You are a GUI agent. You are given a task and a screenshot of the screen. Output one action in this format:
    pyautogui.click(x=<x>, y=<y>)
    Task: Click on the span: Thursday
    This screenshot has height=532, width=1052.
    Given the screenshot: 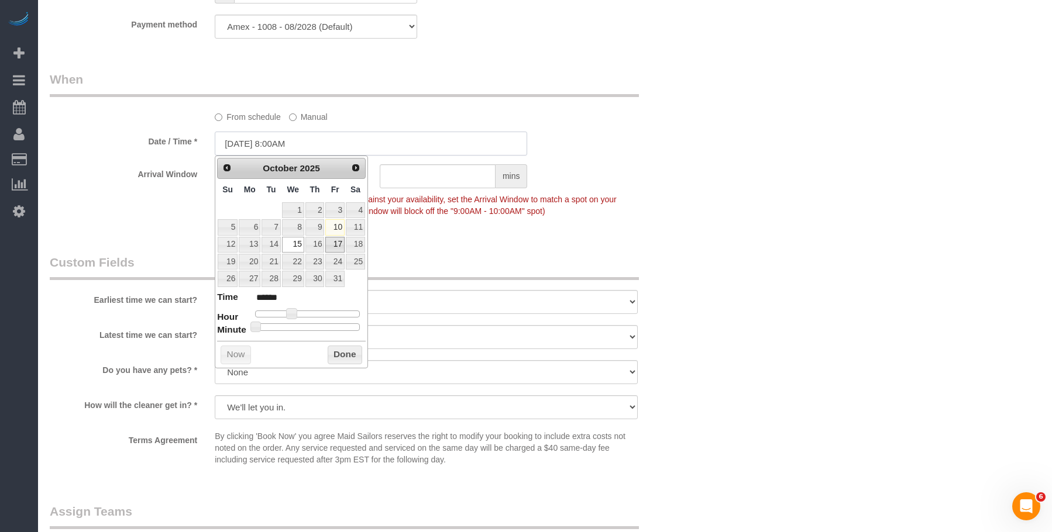 What is the action you would take?
    pyautogui.click(x=315, y=190)
    